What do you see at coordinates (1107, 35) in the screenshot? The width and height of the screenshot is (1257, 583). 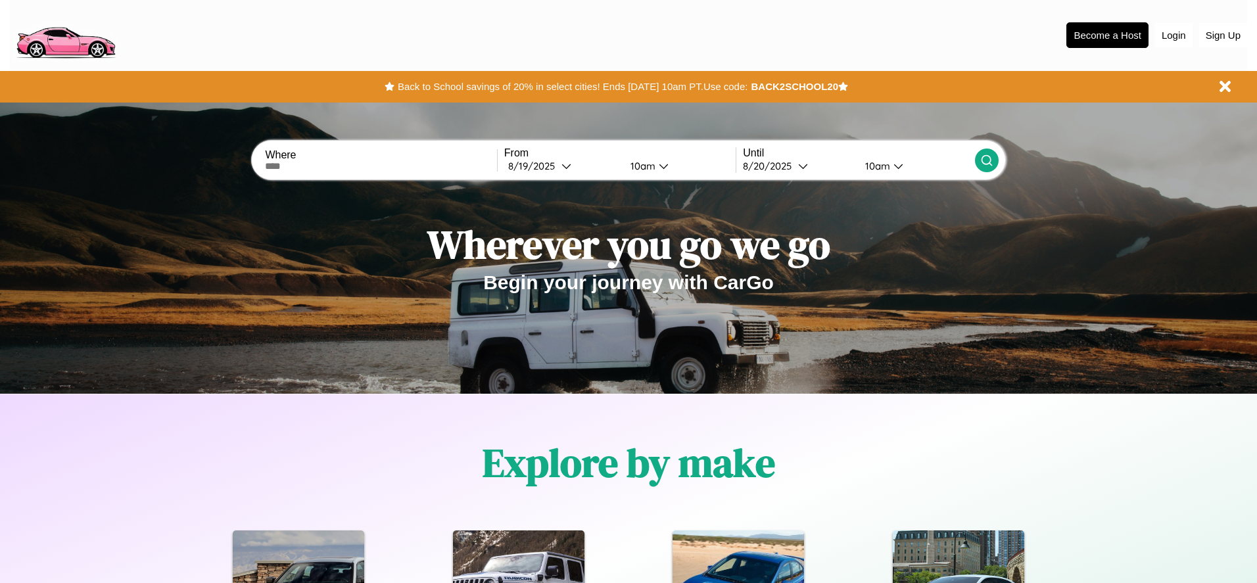 I see `button: Become a Host` at bounding box center [1107, 35].